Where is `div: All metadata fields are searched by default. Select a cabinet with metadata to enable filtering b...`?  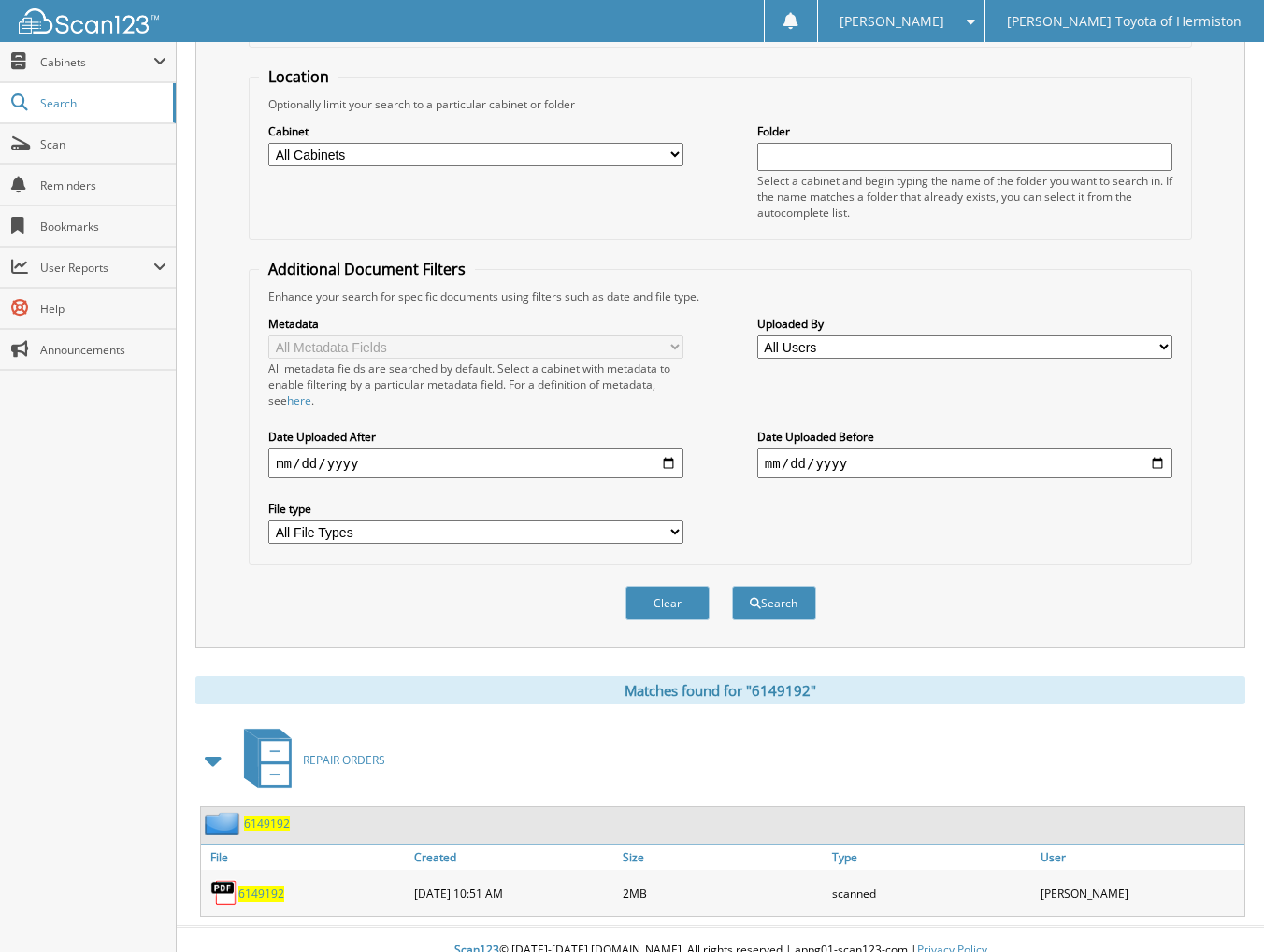 div: All metadata fields are searched by default. Select a cabinet with metadata to enable filtering b... is located at coordinates (476, 384).